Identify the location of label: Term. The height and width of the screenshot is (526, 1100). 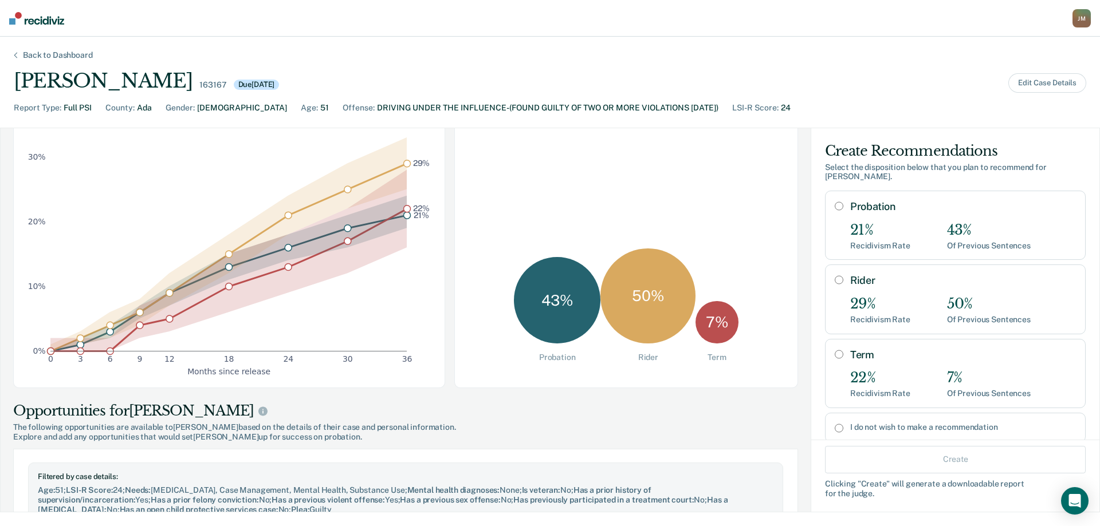
(963, 355).